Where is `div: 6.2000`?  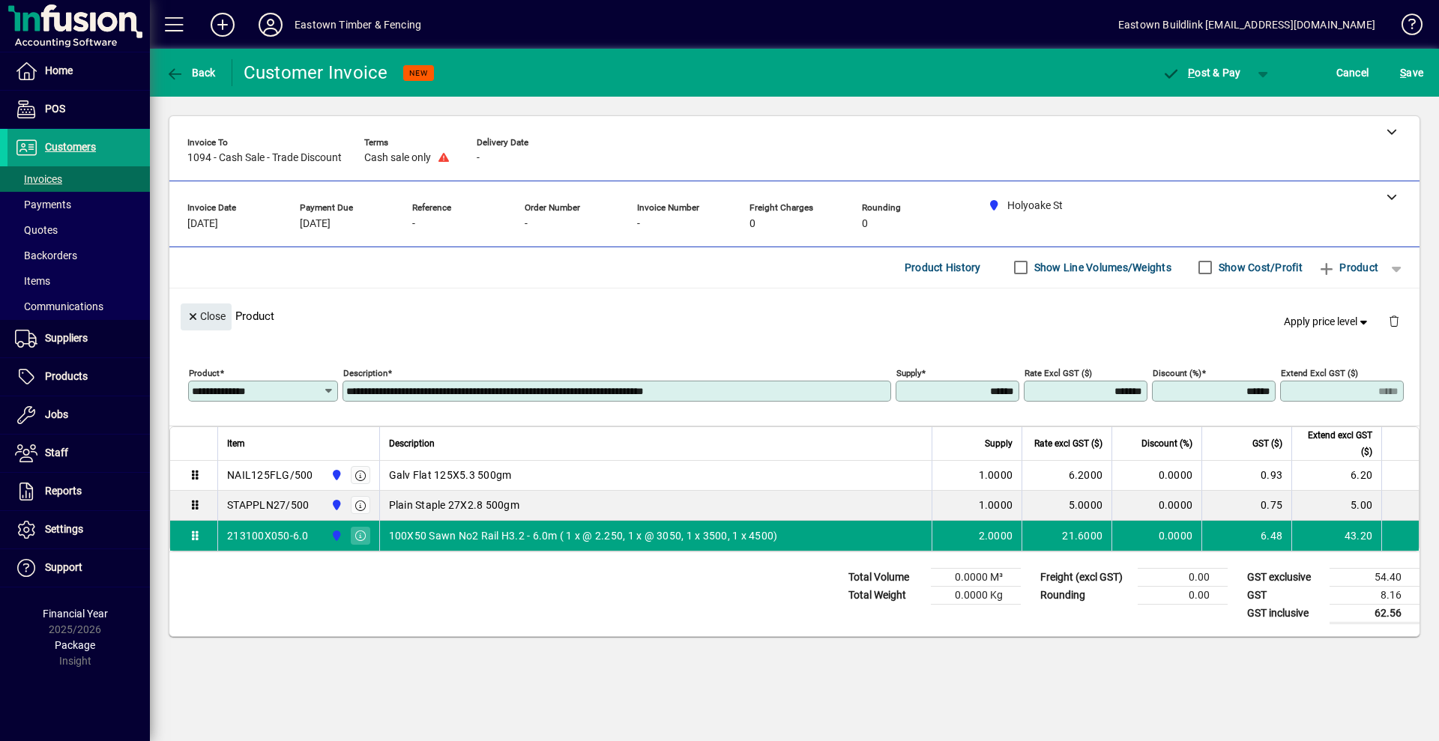 div: 6.2000 is located at coordinates (1066, 475).